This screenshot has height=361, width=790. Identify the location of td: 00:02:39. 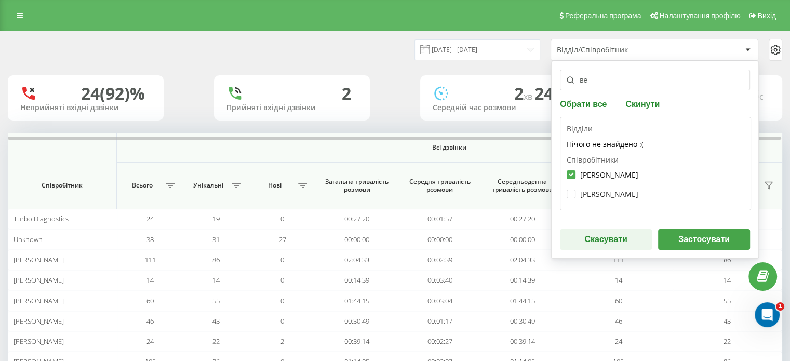
(439, 260).